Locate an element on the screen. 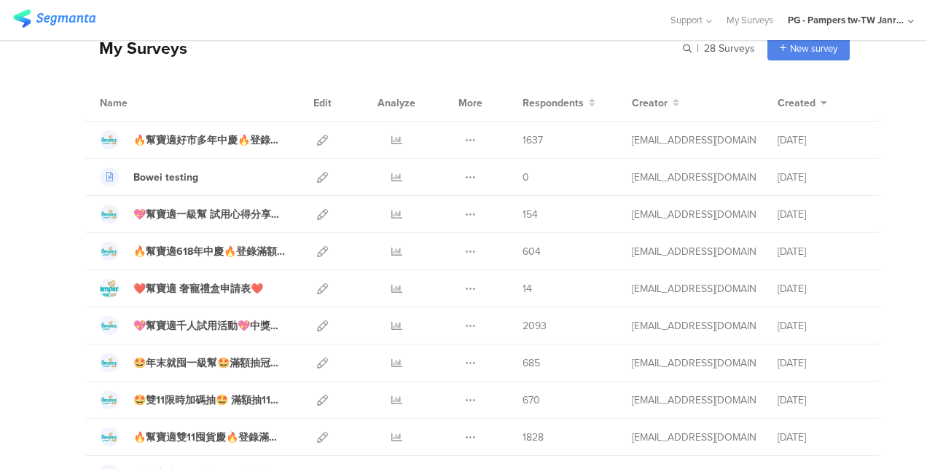 The height and width of the screenshot is (469, 927). span: 154 is located at coordinates (530, 214).